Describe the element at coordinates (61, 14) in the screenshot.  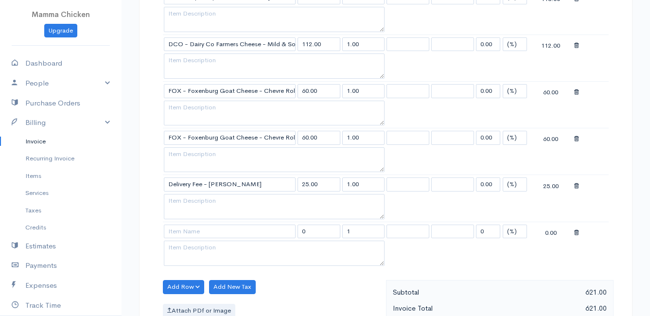
I see `span: Mamma Chicken` at that location.